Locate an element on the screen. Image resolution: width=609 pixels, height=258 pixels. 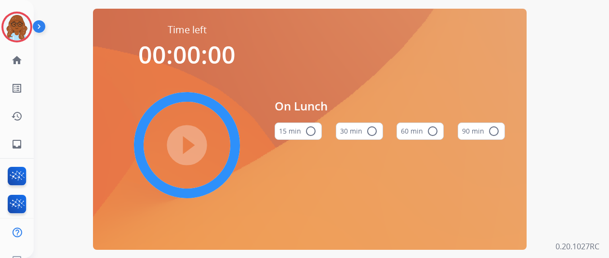
img: avatar is located at coordinates (17, 27).